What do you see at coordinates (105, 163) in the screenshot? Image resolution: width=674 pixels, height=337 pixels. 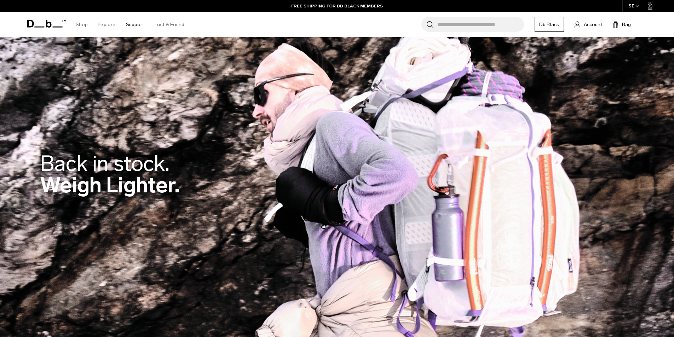 I see `span: Back in stock.` at bounding box center [105, 163].